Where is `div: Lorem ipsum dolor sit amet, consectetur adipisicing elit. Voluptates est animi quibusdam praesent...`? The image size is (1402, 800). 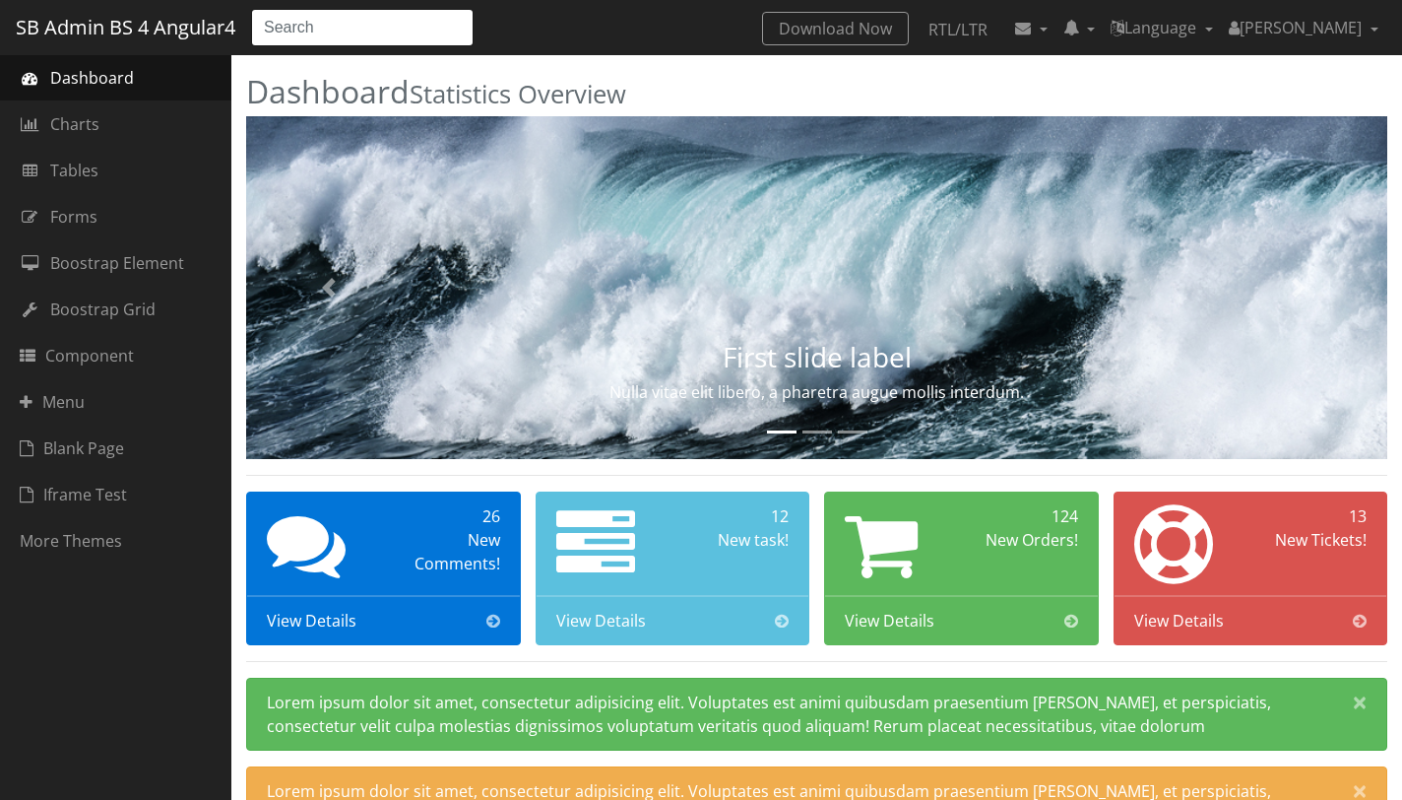
div: Lorem ipsum dolor sit amet, consectetur adipisicing elit. Voluptates est animi quibusdam praesent... is located at coordinates (816, 714).